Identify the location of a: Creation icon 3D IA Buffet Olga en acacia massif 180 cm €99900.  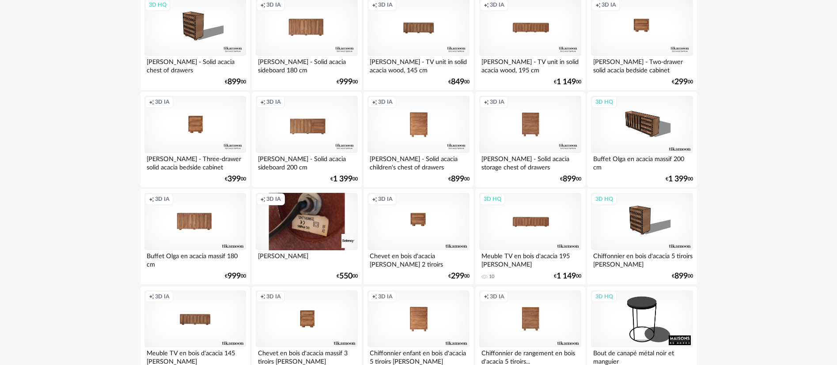
(195, 237).